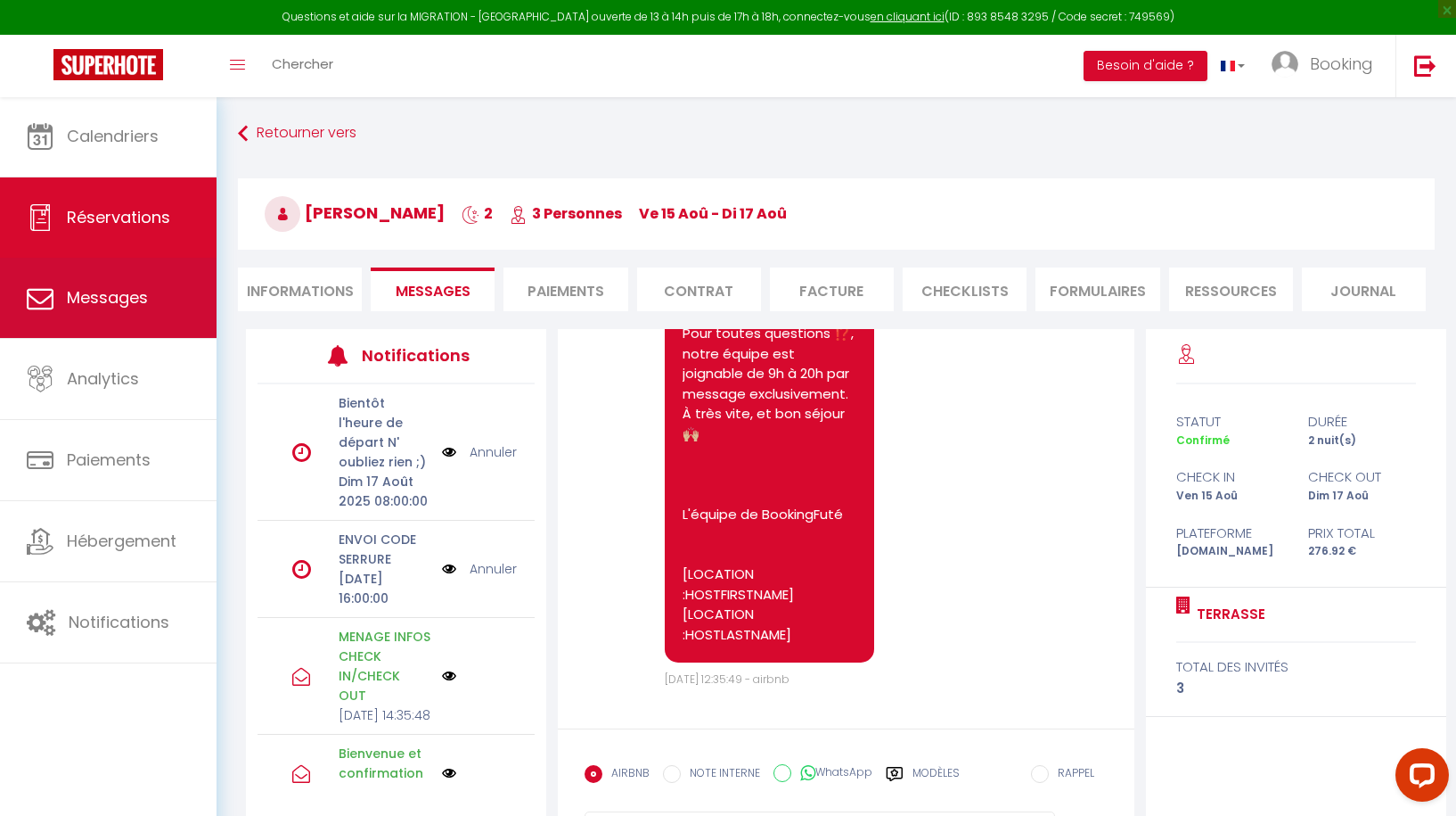  What do you see at coordinates (1071, 775) in the screenshot?
I see `label: RAPPEL` at bounding box center [1071, 775].